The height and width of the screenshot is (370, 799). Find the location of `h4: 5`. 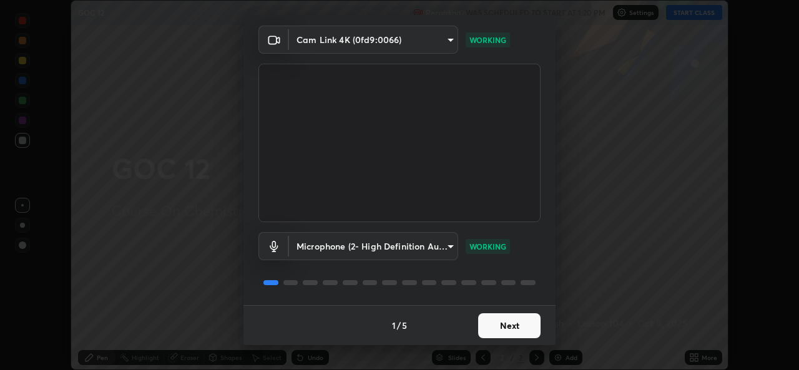

h4: 5 is located at coordinates (405, 325).